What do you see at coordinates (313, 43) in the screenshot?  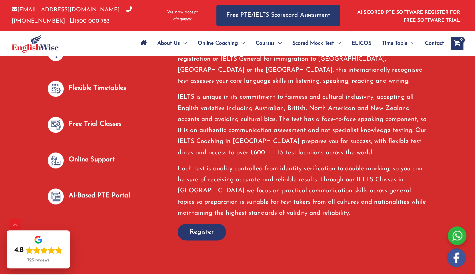 I see `span: Scored Mock Test` at bounding box center [313, 43].